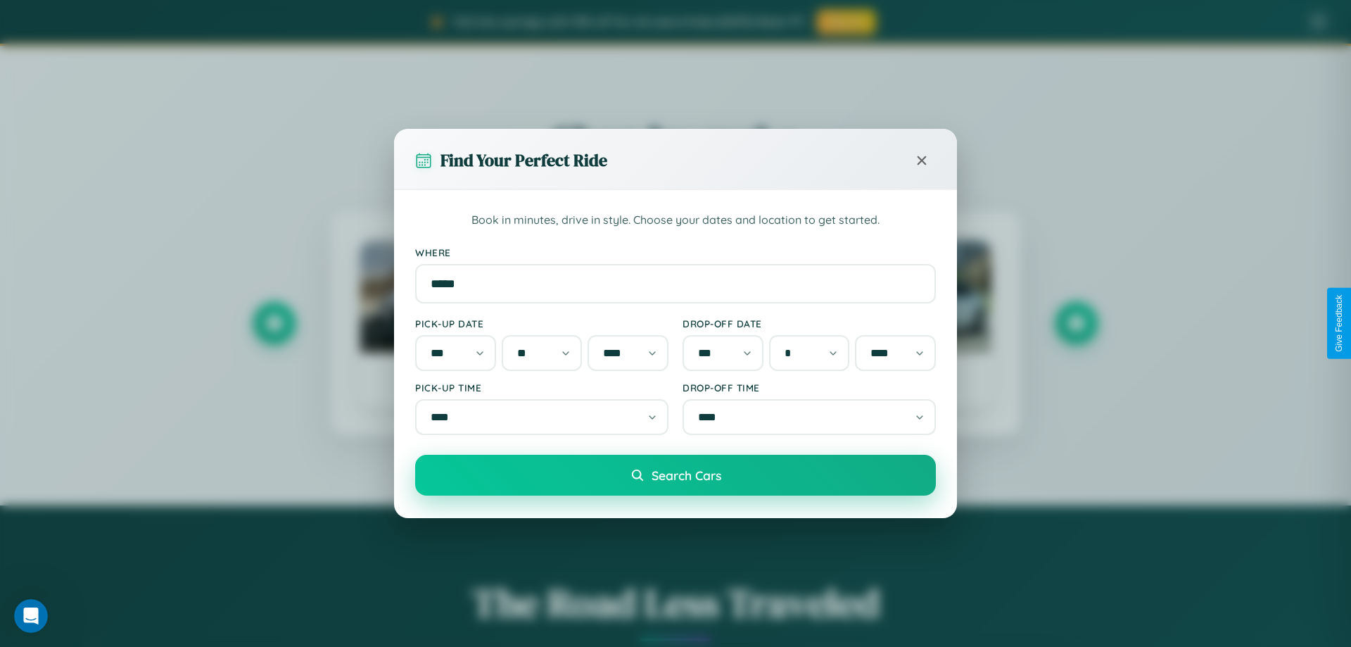 The width and height of the screenshot is (1351, 647). What do you see at coordinates (542, 323) in the screenshot?
I see `label: Pick-up Date` at bounding box center [542, 323].